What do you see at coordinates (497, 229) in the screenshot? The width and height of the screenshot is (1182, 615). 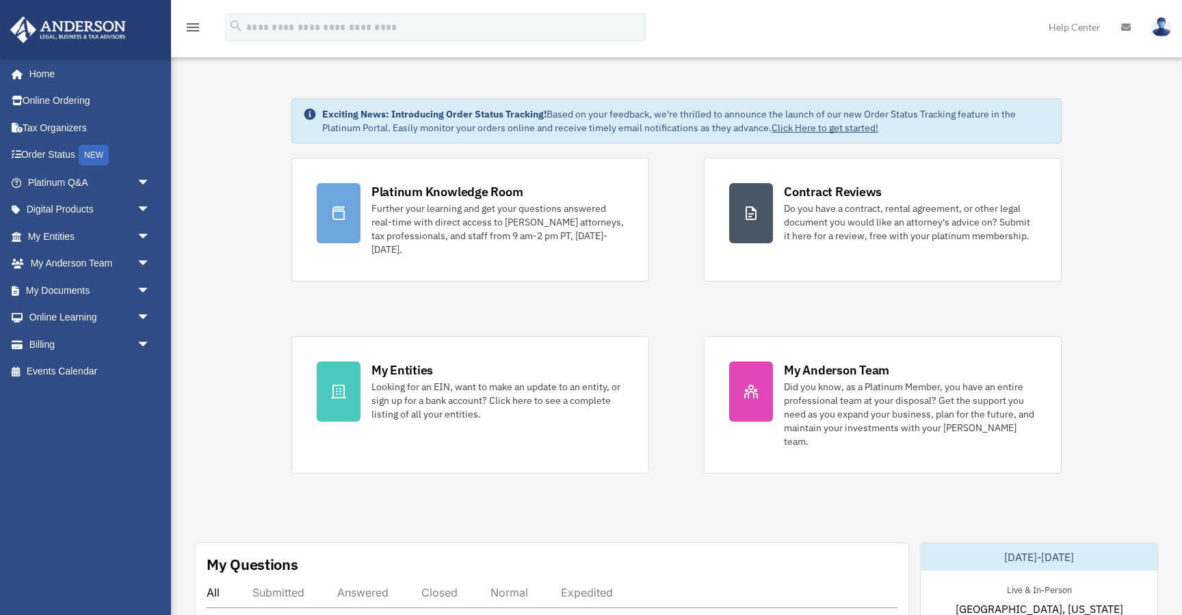 I see `div: Further your learning and get your questions answered real-time with direct access to [PERSON_NAM...` at bounding box center [497, 229].